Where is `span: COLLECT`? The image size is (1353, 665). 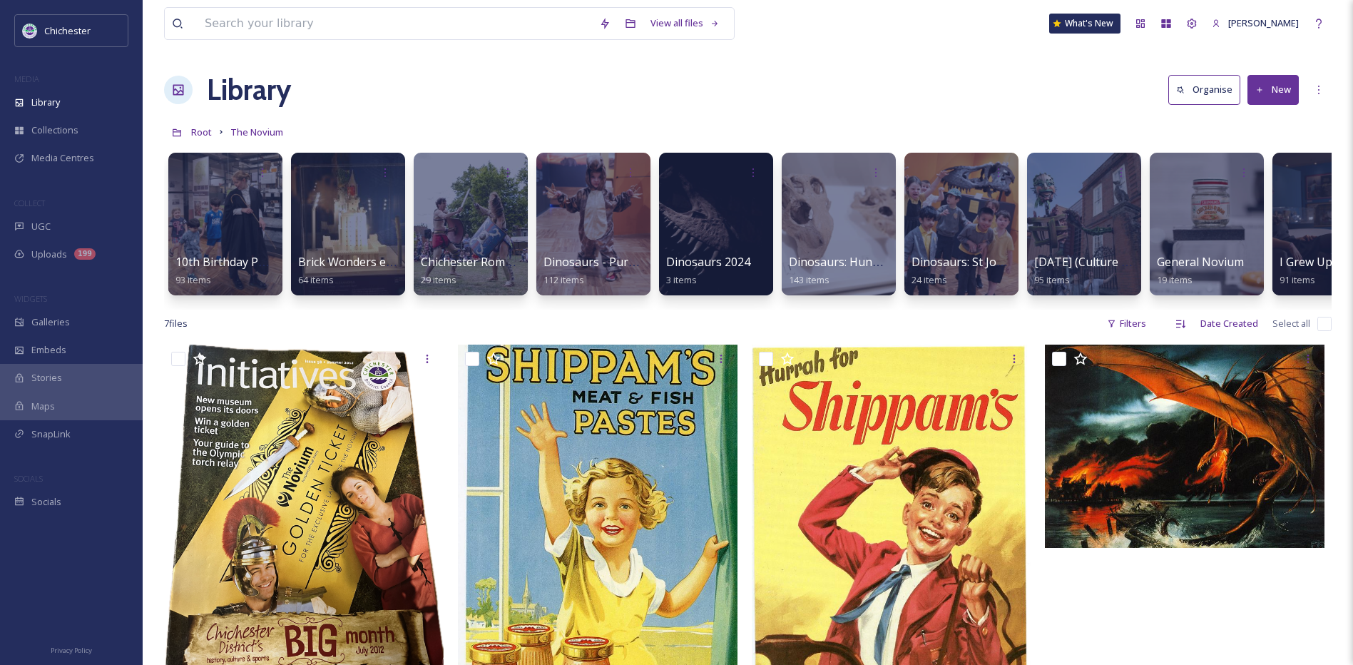 span: COLLECT is located at coordinates (29, 203).